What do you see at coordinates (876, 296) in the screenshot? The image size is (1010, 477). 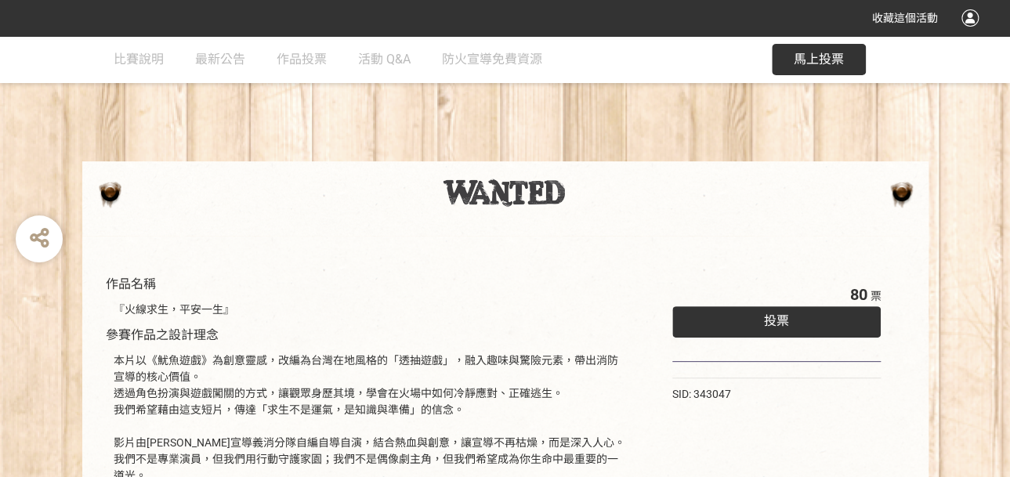 I see `span: 票` at bounding box center [876, 296].